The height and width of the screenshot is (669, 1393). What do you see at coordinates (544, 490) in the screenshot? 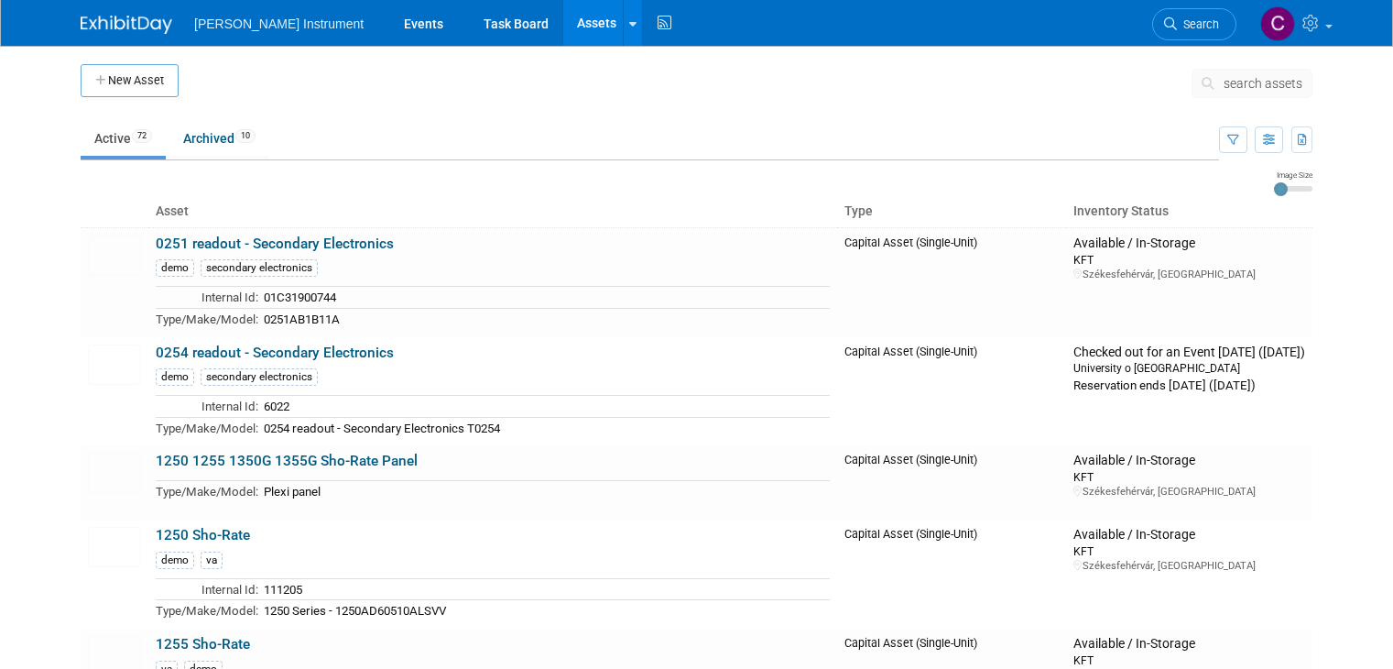
I see `td: Plexi panel` at bounding box center [544, 490].